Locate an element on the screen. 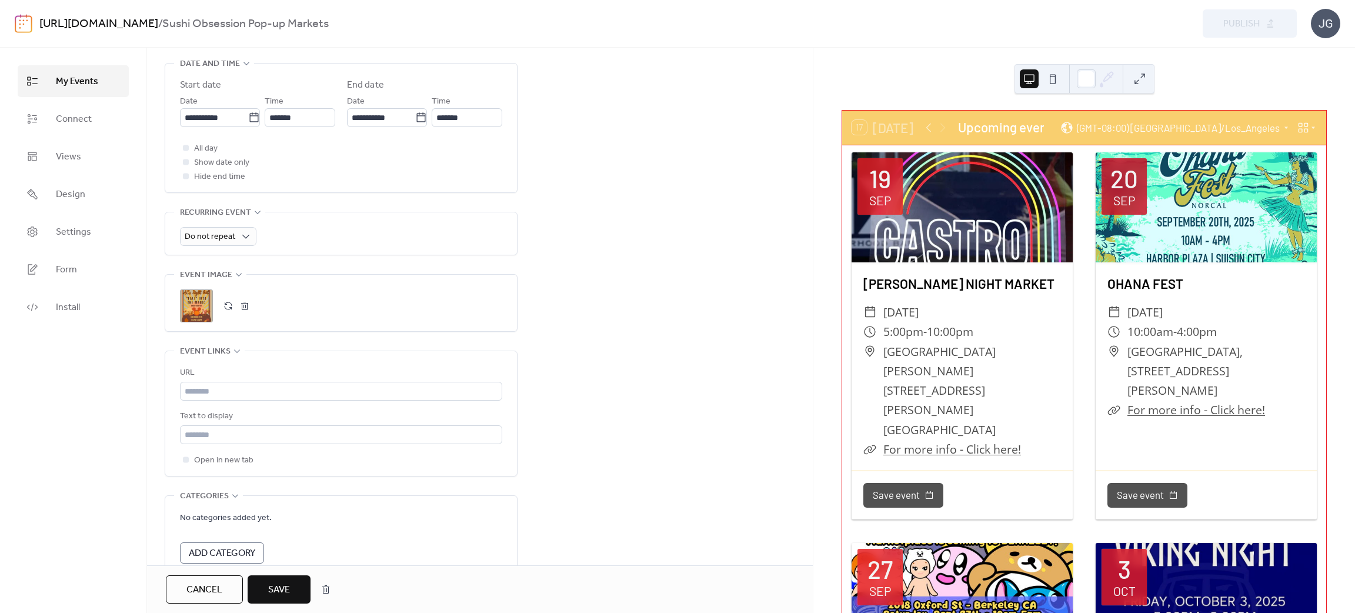 This screenshot has height=613, width=1355. span: All day is located at coordinates (206, 149).